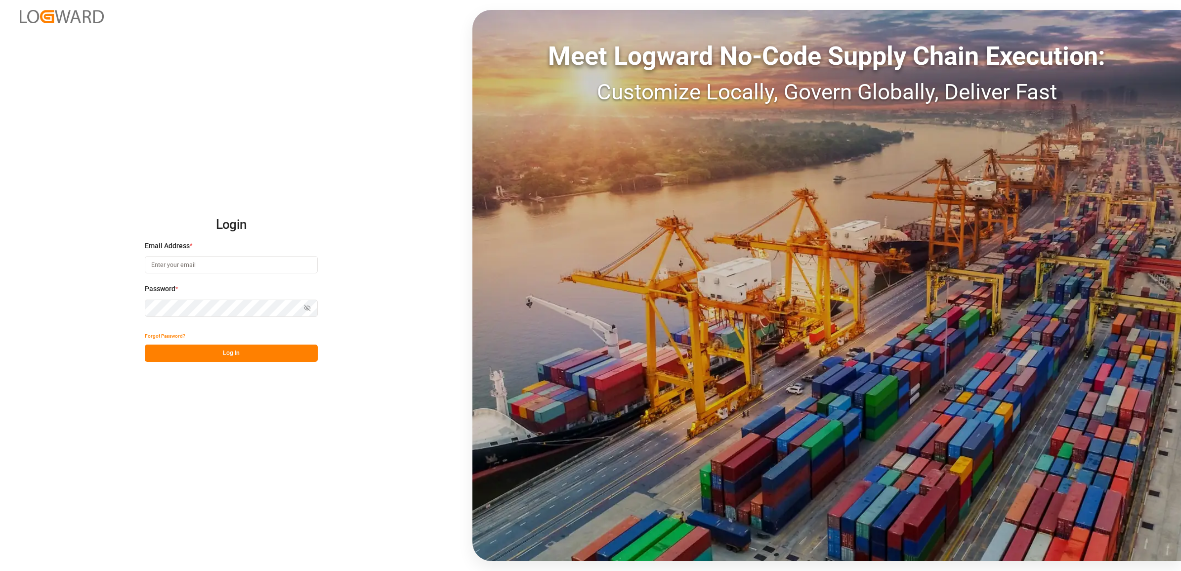 Image resolution: width=1181 pixels, height=571 pixels. What do you see at coordinates (231, 264) in the screenshot?
I see `input: Enter your email` at bounding box center [231, 264].